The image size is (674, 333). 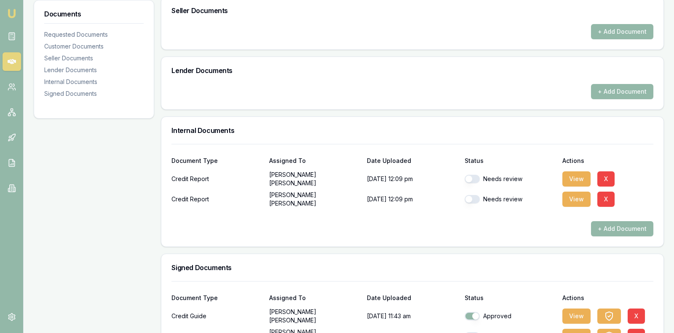 What do you see at coordinates (413, 267) in the screenshot?
I see `h3: Signed Documents` at bounding box center [413, 267].